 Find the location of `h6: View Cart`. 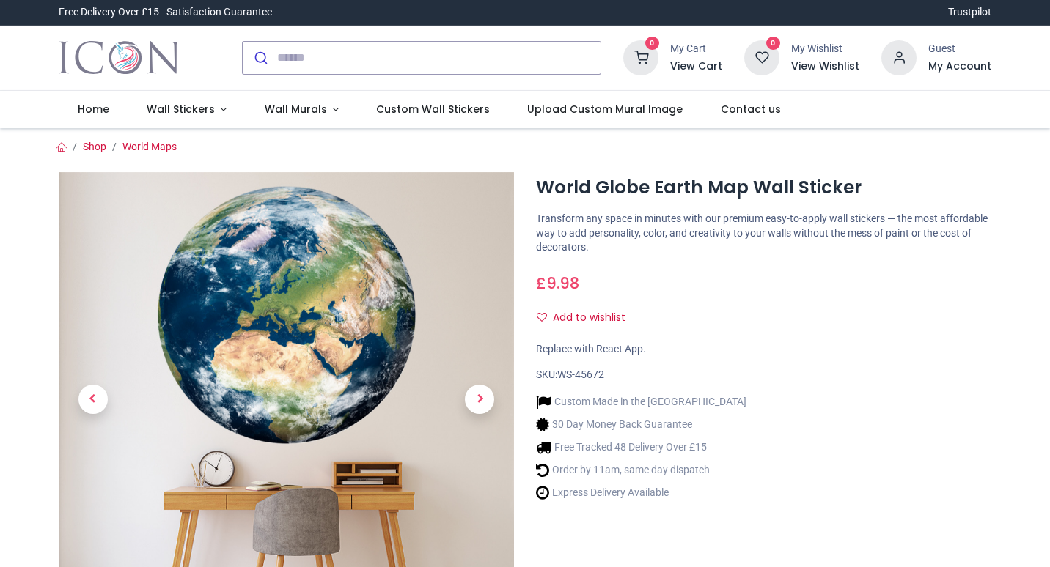

h6: View Cart is located at coordinates (696, 67).